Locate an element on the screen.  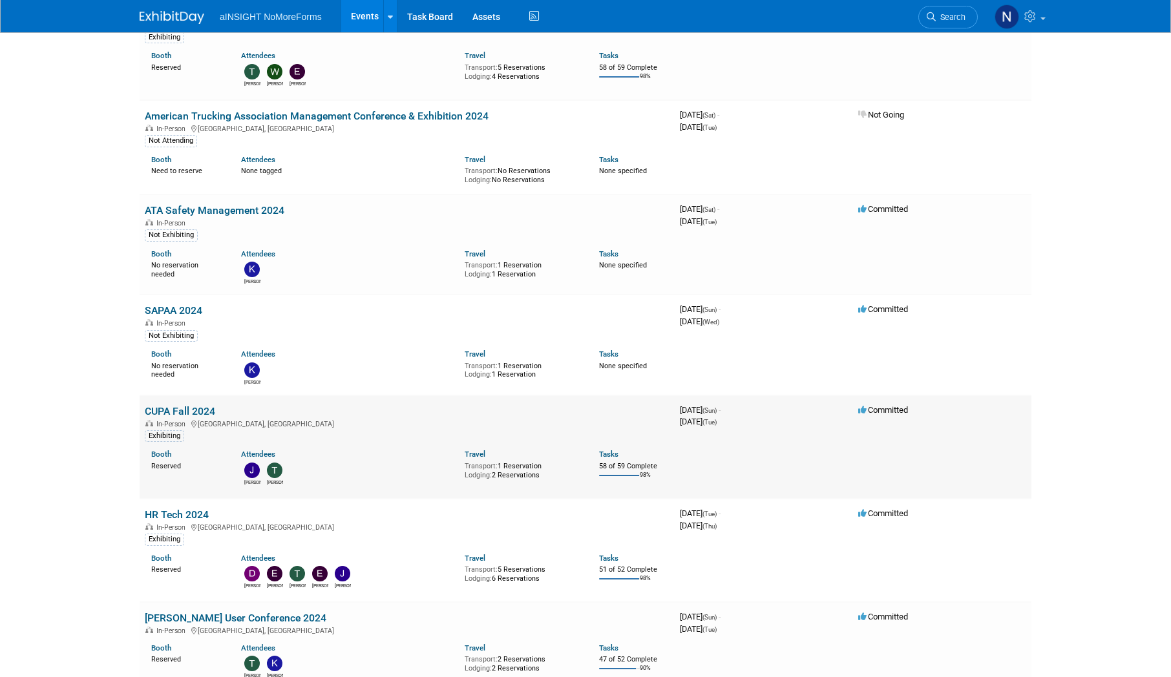
img: Wilma Orozco is located at coordinates (275, 72).